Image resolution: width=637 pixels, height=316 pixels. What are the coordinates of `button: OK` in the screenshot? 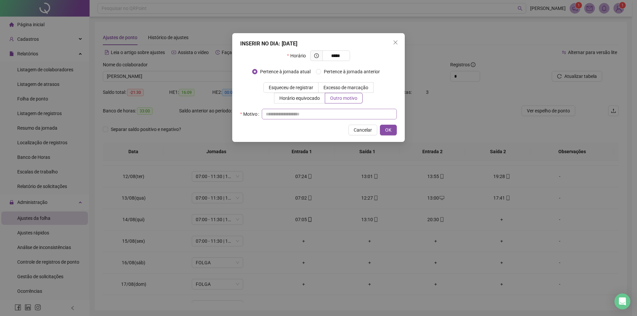 It's located at (388, 130).